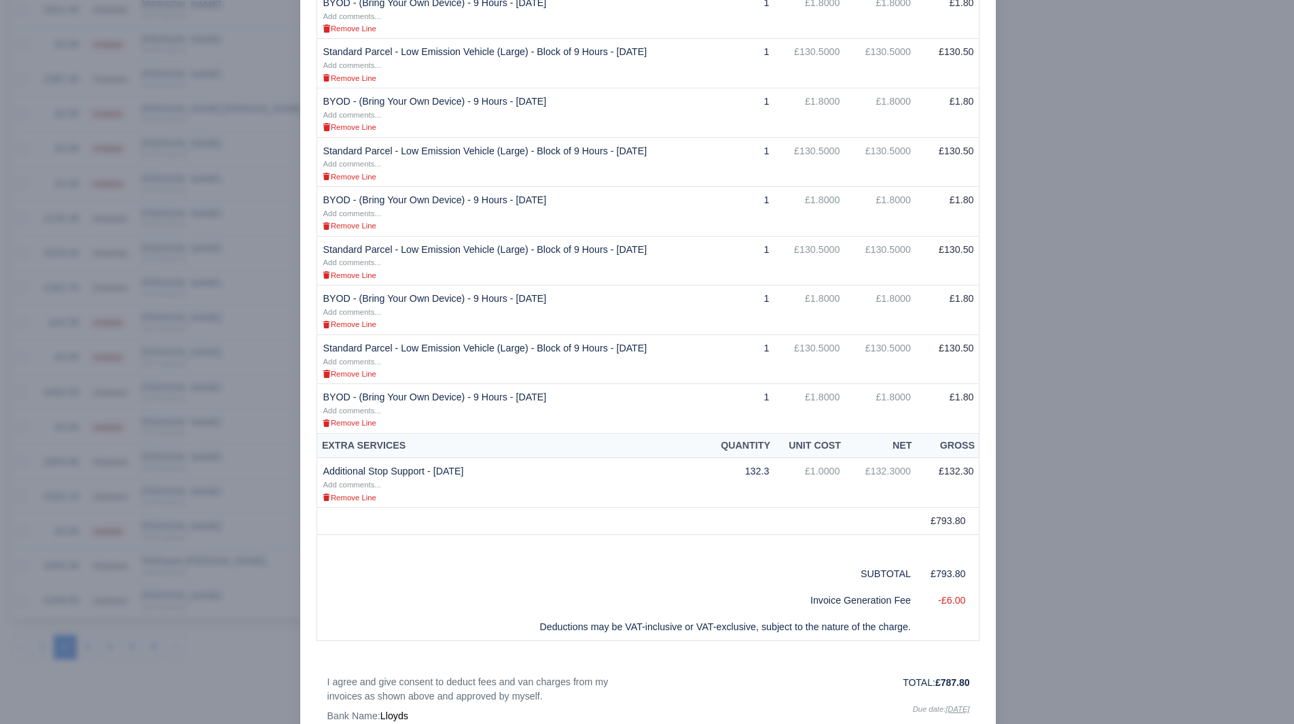 The height and width of the screenshot is (724, 1294). I want to click on i: Due date:, so click(942, 709).